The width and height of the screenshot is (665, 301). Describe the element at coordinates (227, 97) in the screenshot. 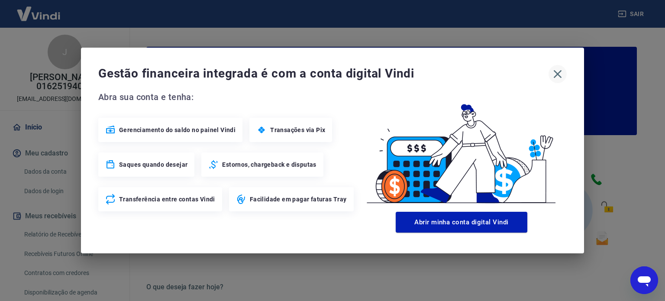

I see `span: Abra sua conta e tenha:` at that location.